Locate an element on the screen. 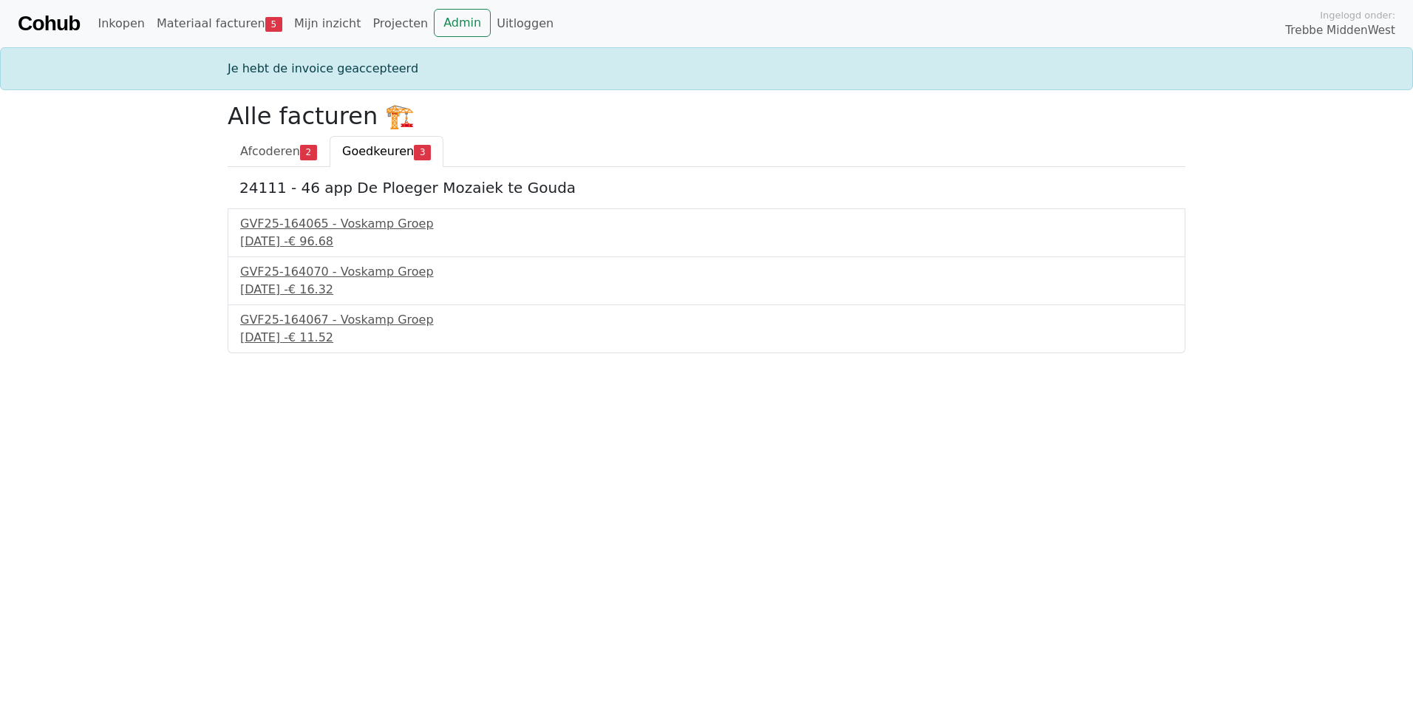  span: Goedkeuren is located at coordinates (378, 151).